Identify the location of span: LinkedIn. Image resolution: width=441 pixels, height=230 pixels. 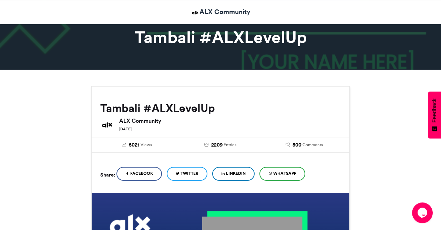
(236, 173).